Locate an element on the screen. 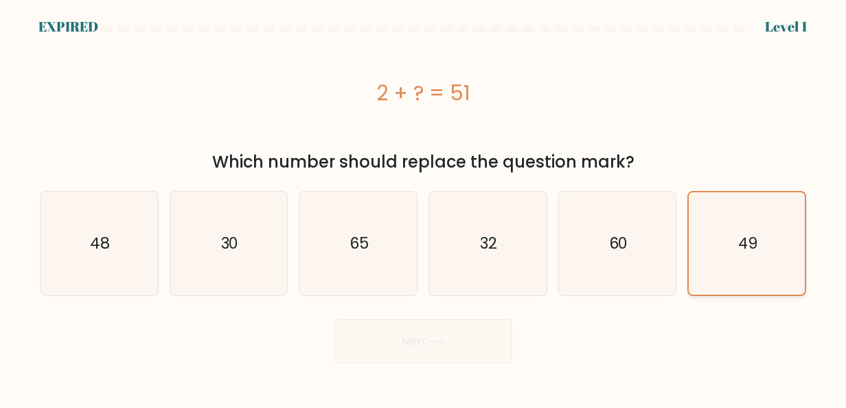 This screenshot has height=408, width=846. text: 48 is located at coordinates (100, 243).